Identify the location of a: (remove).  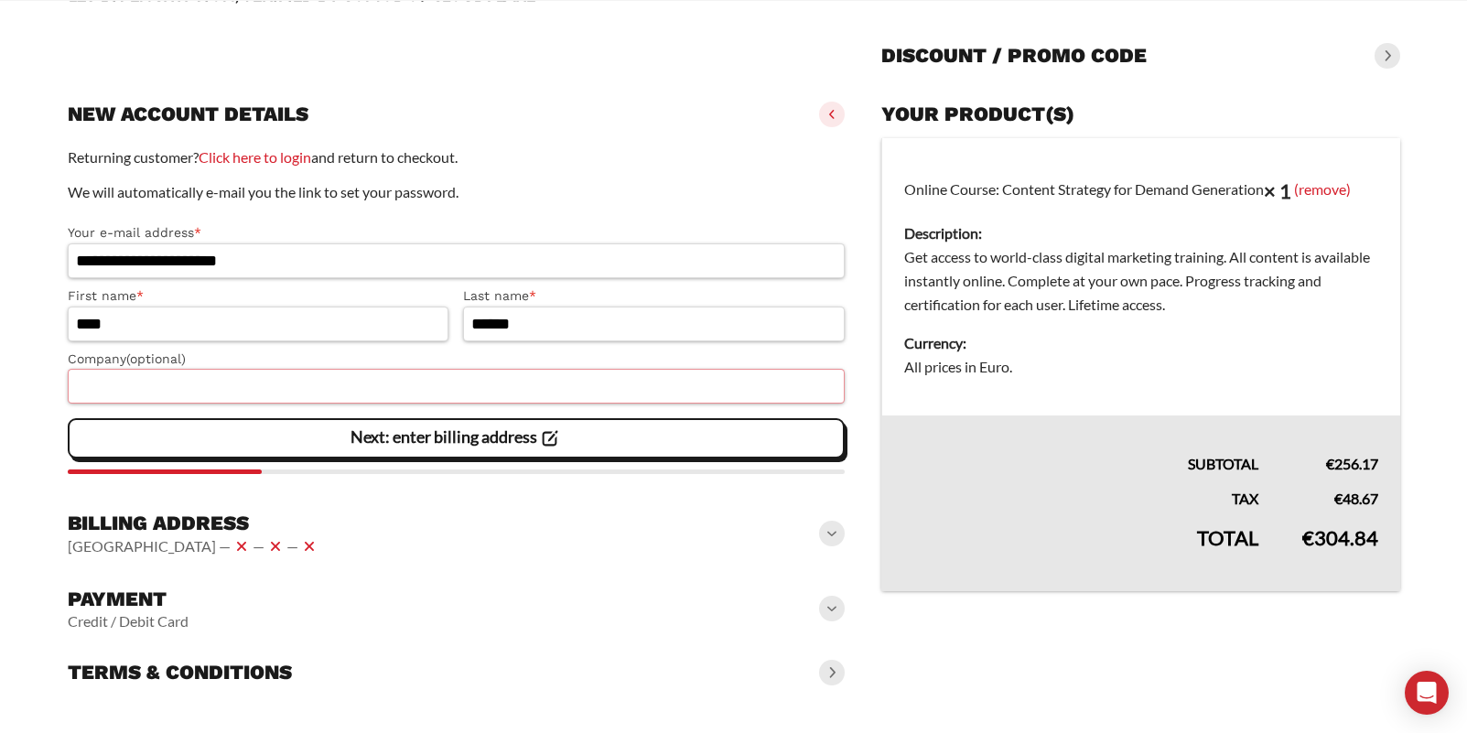
(1323, 188).